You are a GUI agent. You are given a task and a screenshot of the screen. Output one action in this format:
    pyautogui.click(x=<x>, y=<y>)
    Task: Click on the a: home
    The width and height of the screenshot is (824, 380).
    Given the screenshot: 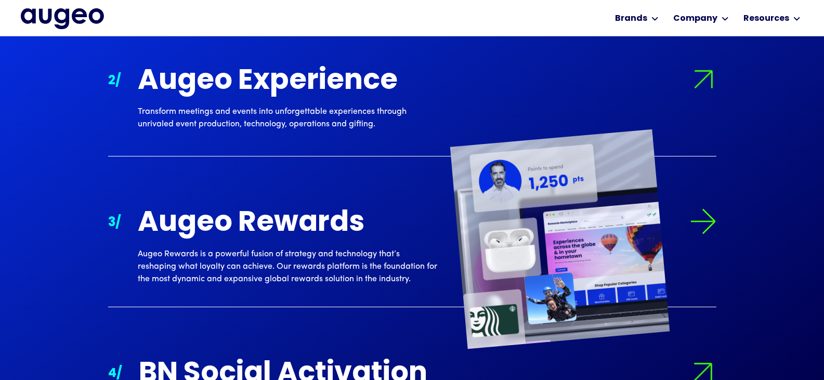 What is the action you would take?
    pyautogui.click(x=62, y=19)
    